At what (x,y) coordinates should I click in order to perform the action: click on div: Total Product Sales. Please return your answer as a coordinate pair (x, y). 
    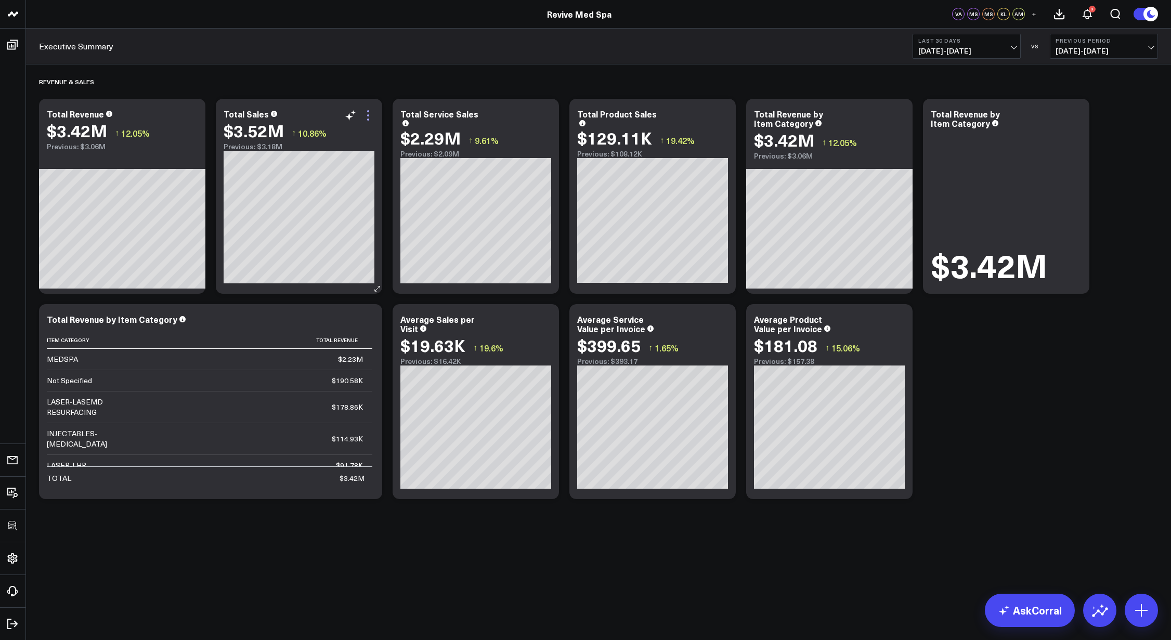
    Looking at the image, I should click on (617, 114).